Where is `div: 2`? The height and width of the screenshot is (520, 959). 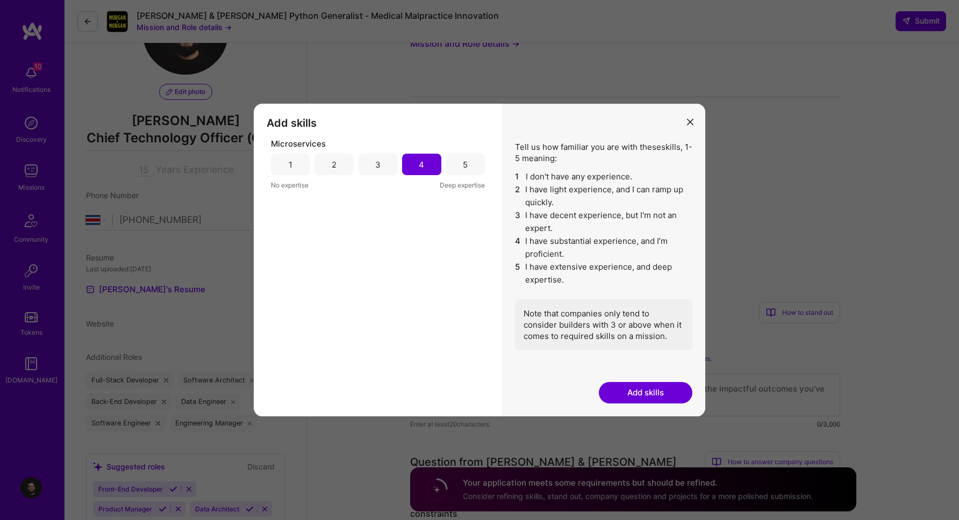
div: 2 is located at coordinates (334, 164).